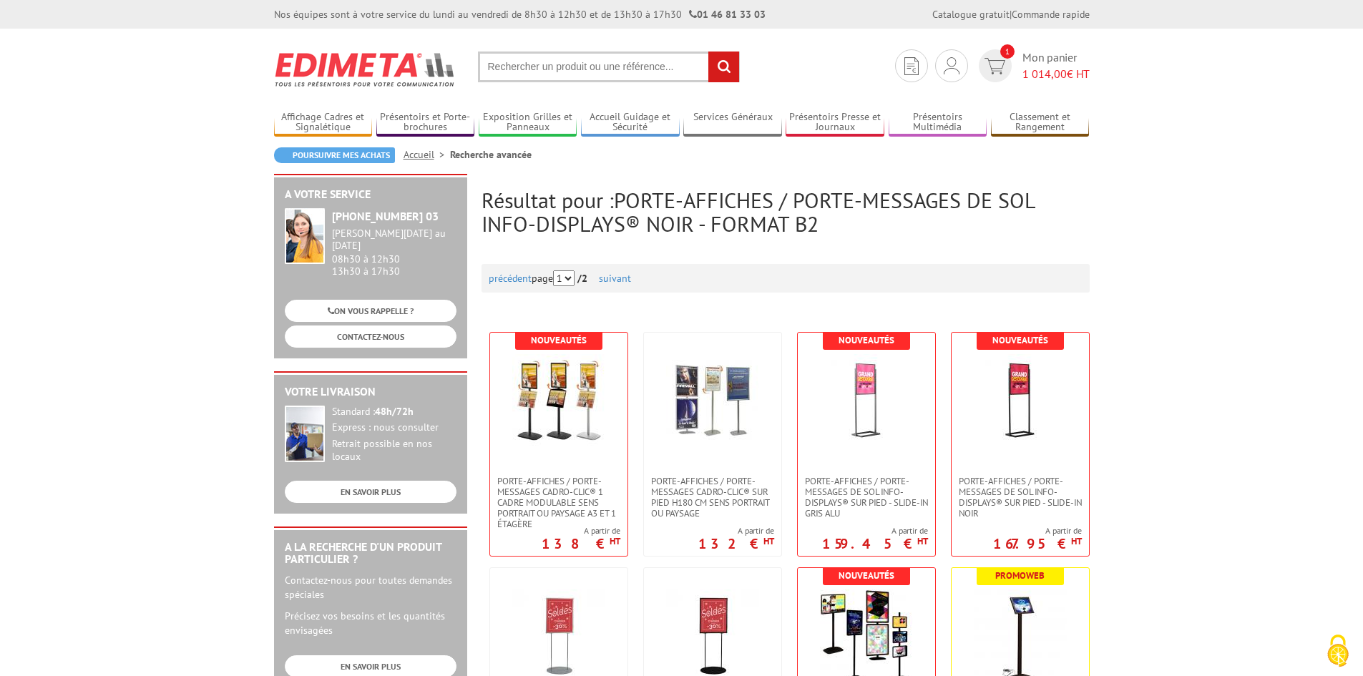  What do you see at coordinates (1056, 74) in the screenshot?
I see `span: € HT` at bounding box center [1056, 74].